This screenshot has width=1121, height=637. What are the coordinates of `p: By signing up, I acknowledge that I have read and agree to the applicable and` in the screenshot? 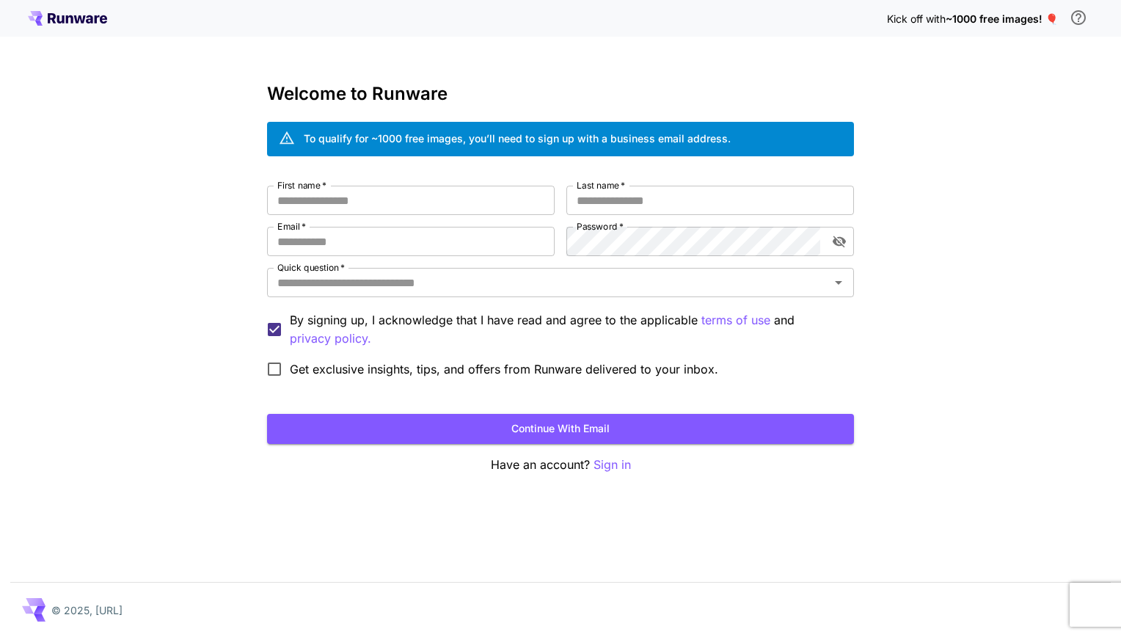 It's located at (566, 329).